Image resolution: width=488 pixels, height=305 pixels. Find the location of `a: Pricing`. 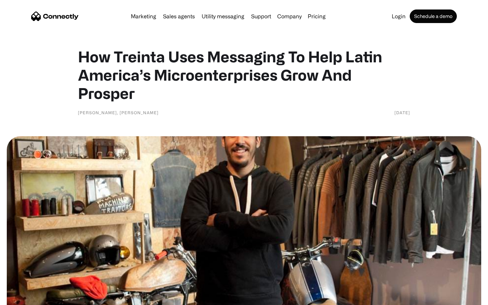

a: Pricing is located at coordinates (316, 16).